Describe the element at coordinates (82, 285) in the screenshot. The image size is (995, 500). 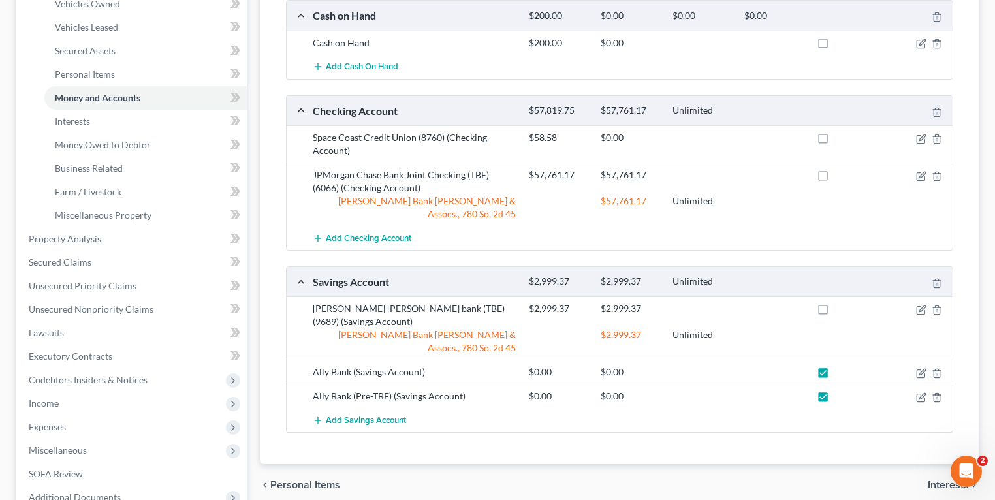
I see `span: Unsecured Priority Claims` at that location.